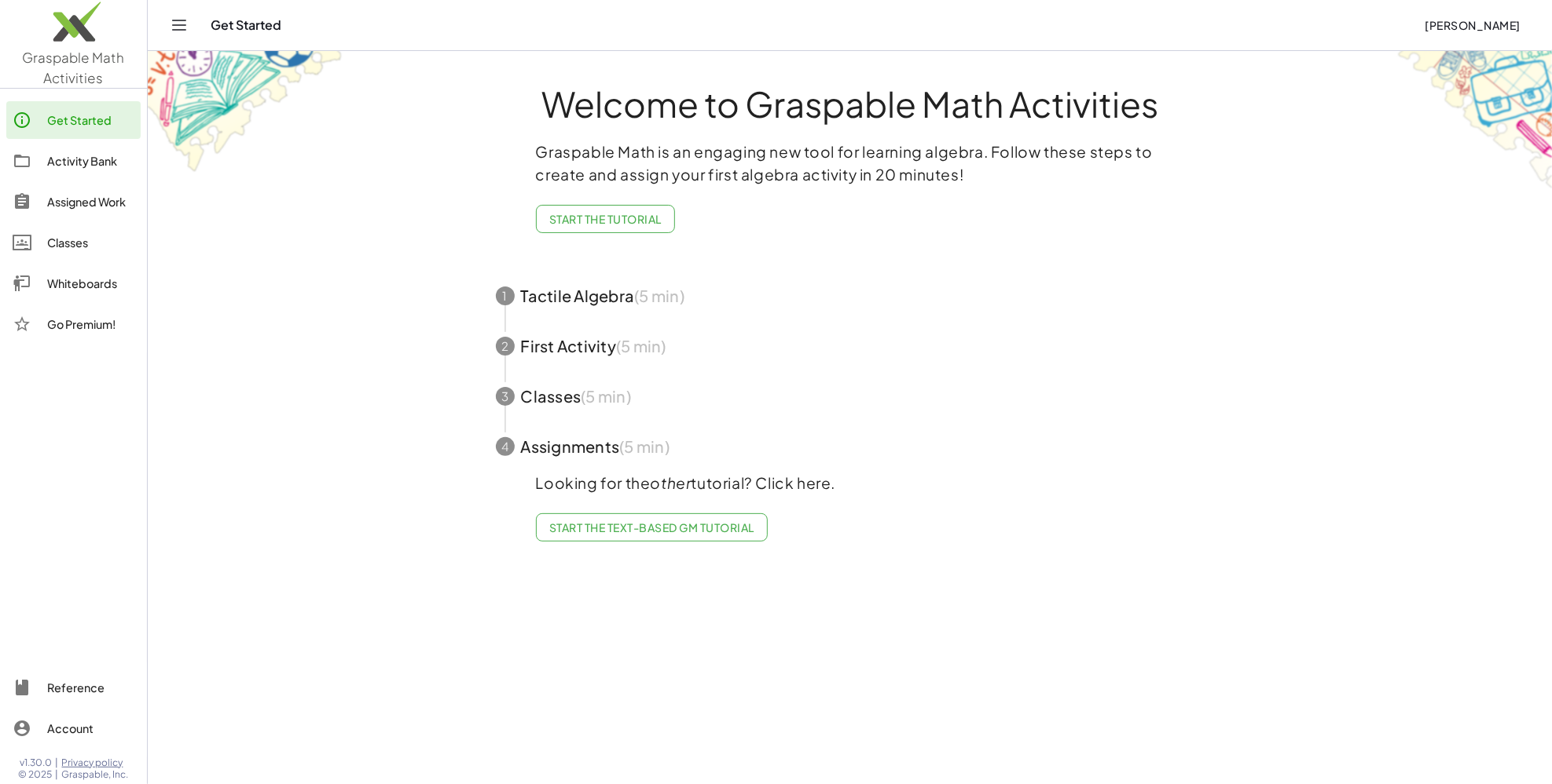 This screenshot has width=1552, height=784. I want to click on span: Graspable, Inc., so click(95, 775).